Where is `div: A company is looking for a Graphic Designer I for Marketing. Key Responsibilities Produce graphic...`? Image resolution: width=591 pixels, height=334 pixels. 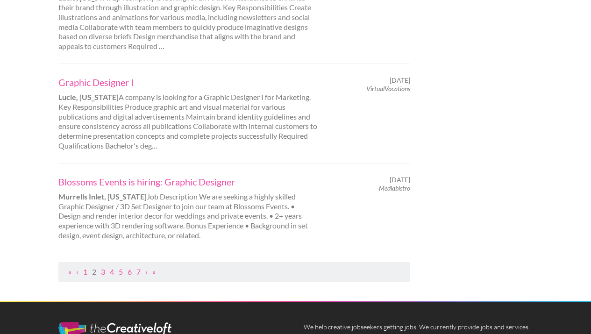 div: A company is looking for a Graphic Designer I for Marketing. Key Responsibilities Produce graphic... is located at coordinates (188, 114).